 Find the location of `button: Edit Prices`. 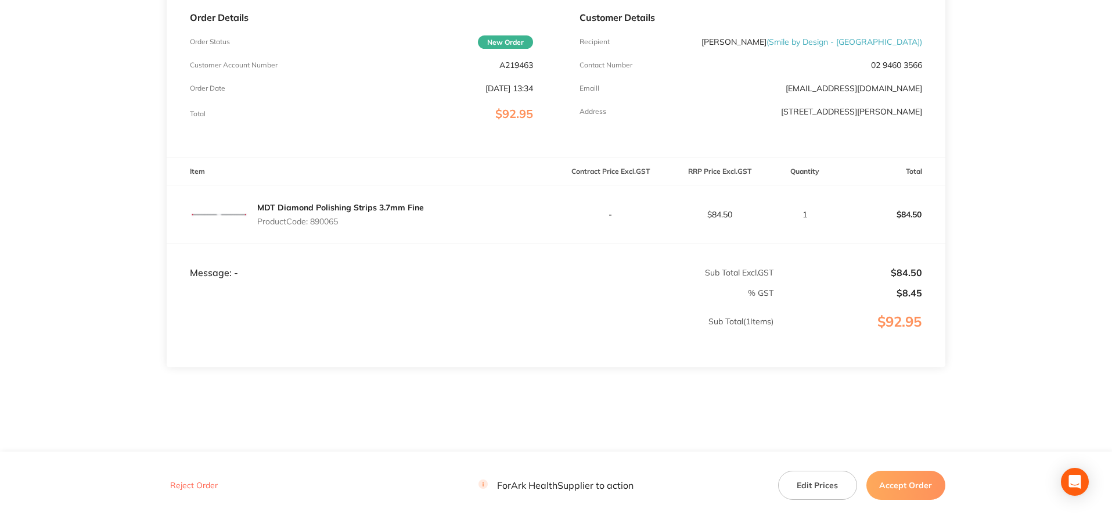

button: Edit Prices is located at coordinates (818, 485).